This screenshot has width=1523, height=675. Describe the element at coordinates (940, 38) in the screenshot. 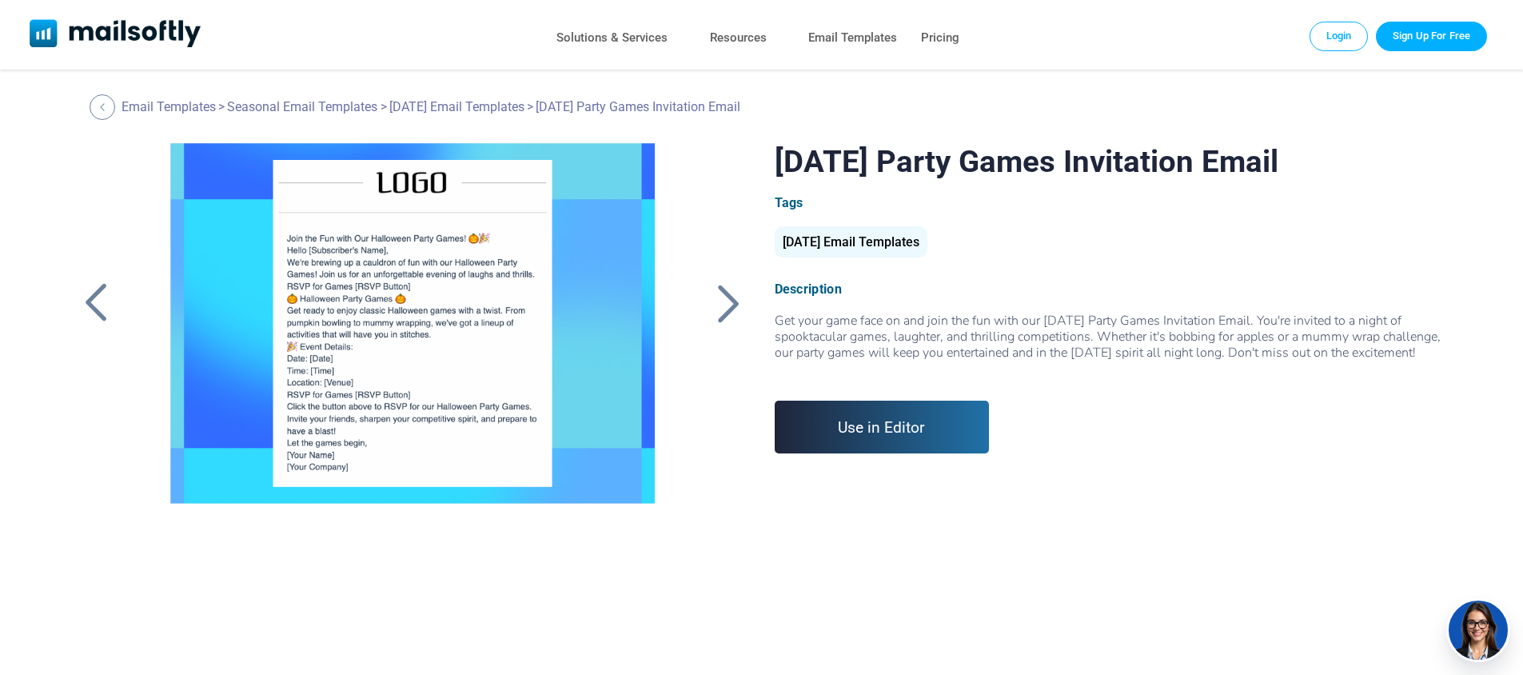

I see `a: Pricing` at that location.